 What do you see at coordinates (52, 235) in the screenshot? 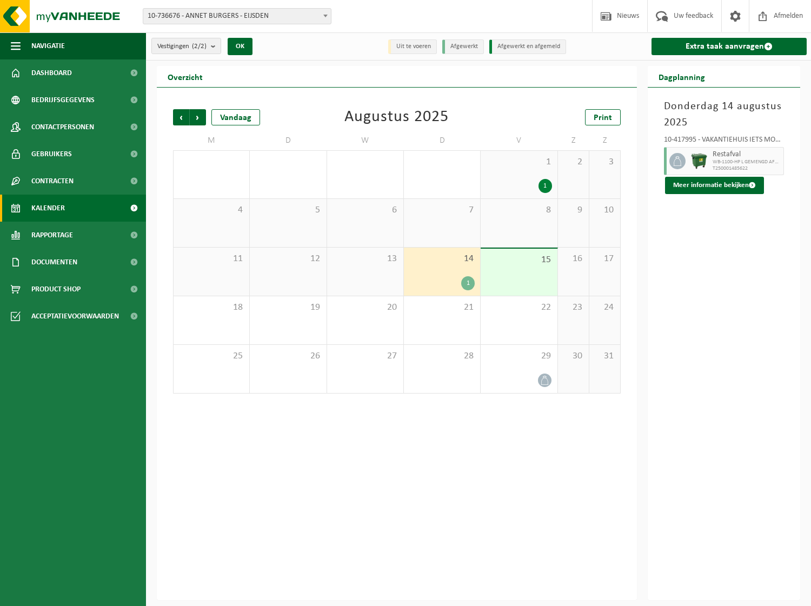
I see `span: Rapportage` at bounding box center [52, 235].